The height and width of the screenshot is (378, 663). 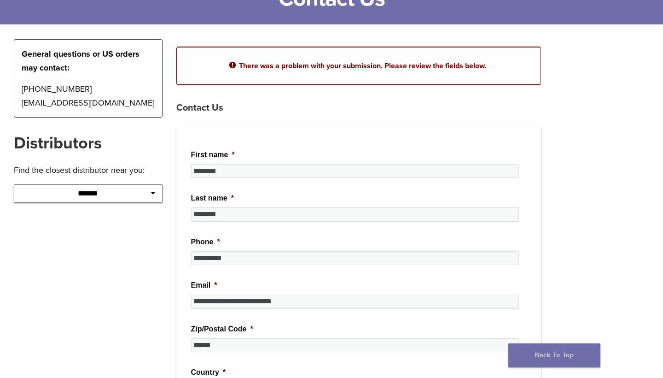 I want to click on label: Email, so click(x=204, y=285).